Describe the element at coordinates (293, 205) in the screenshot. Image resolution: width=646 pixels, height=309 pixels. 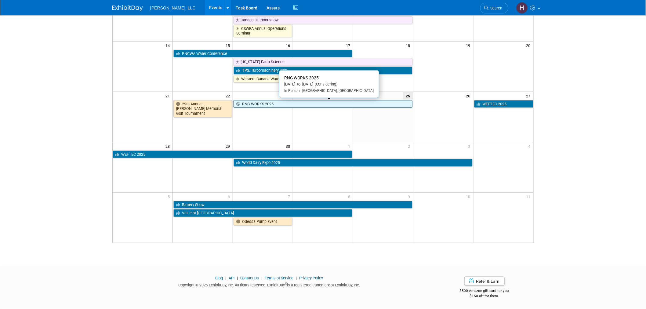
I see `a: Battery Show` at that location.